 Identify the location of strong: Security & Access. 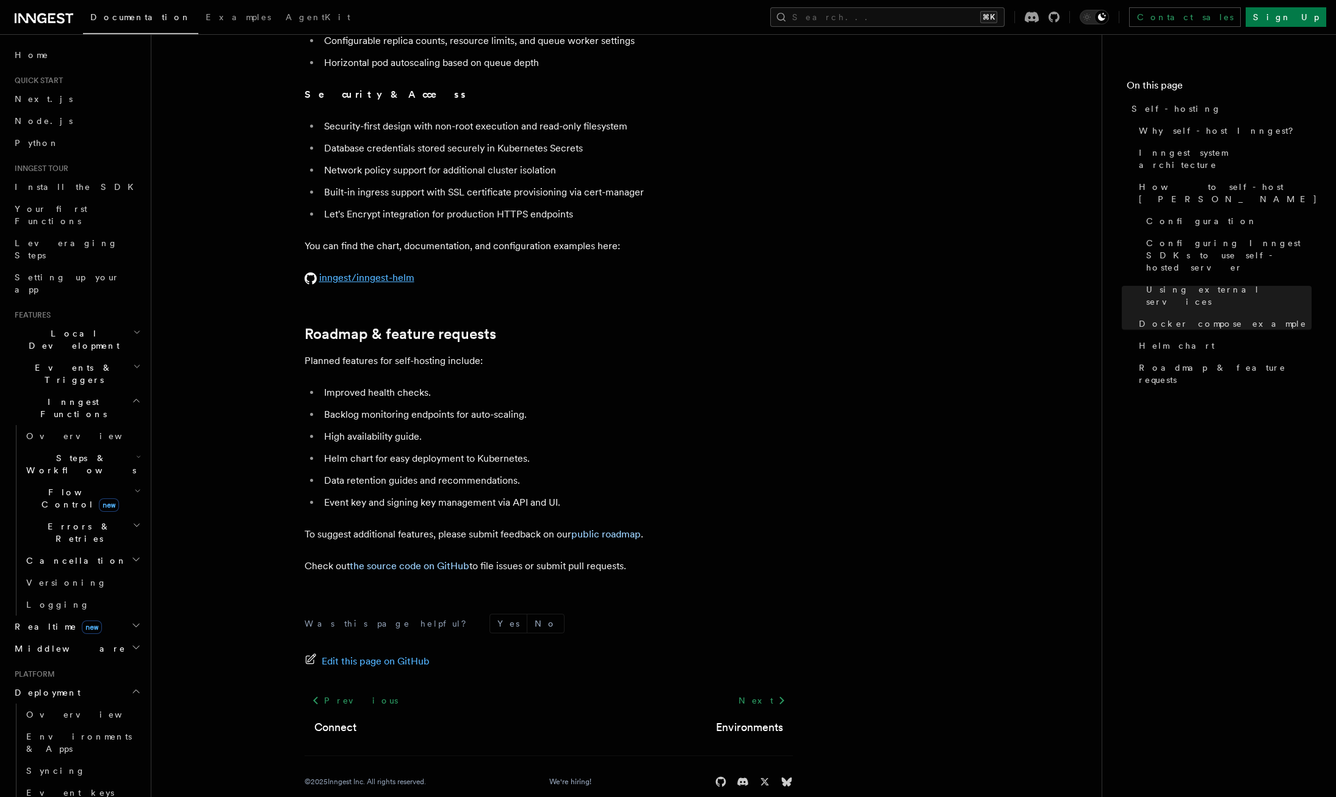
(386, 94).